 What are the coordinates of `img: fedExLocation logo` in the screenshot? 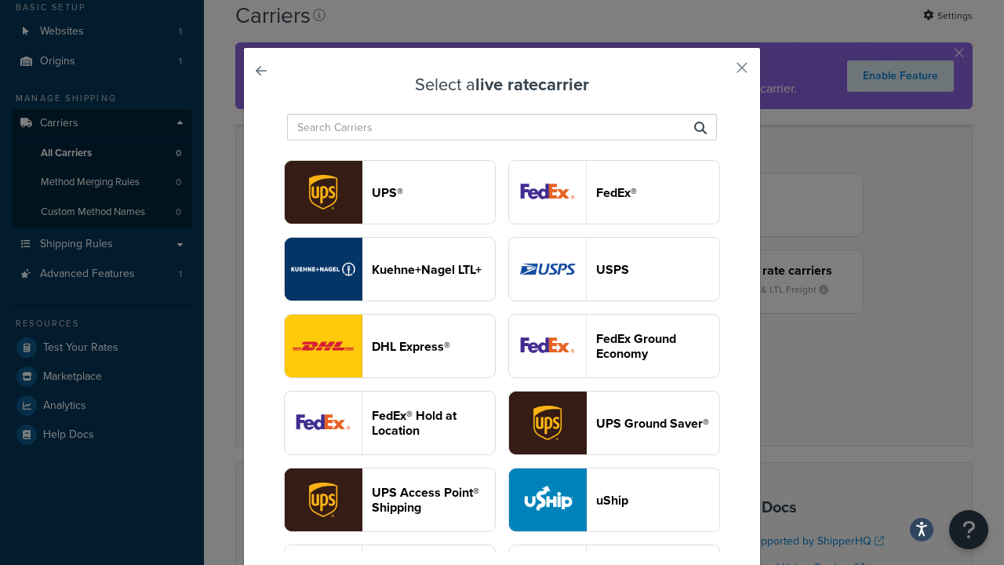 It's located at (323, 423).